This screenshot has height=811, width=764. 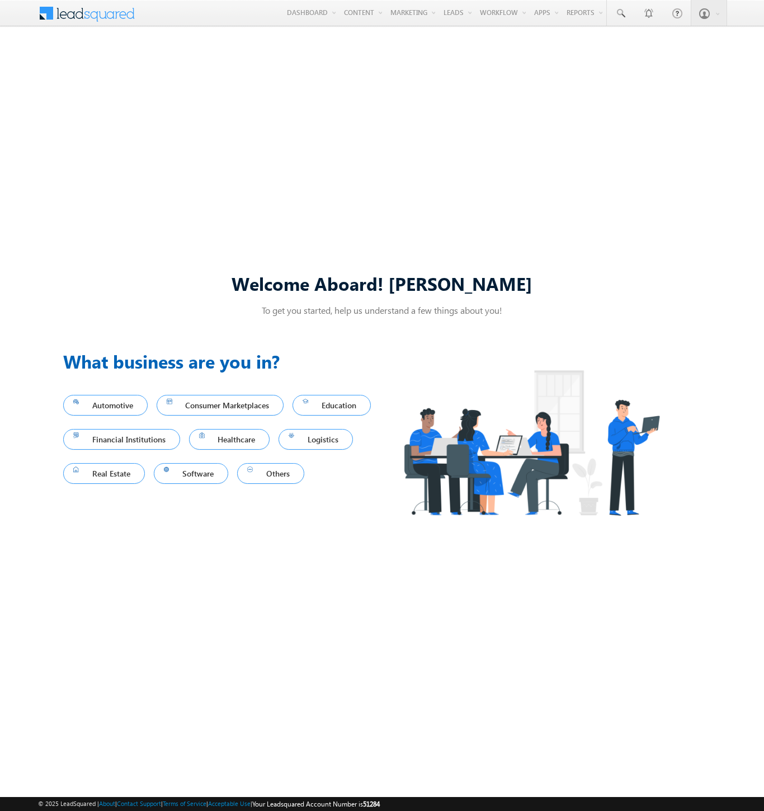 I want to click on span: Logistics, so click(x=315, y=439).